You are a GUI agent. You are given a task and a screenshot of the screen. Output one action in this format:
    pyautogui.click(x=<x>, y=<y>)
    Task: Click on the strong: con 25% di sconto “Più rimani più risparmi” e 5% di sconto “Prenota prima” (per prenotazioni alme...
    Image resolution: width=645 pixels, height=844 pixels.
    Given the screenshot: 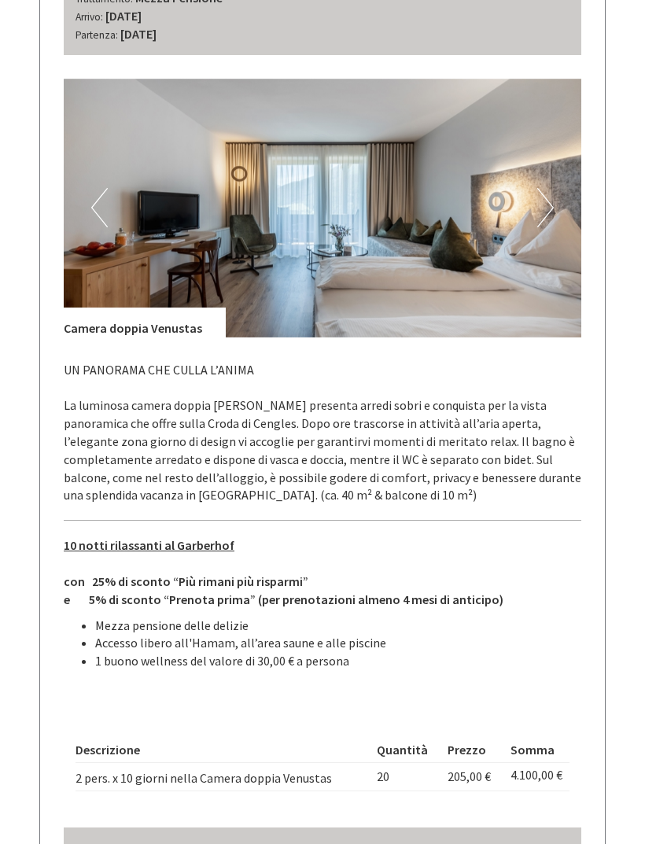 What is the action you would take?
    pyautogui.click(x=283, y=572)
    